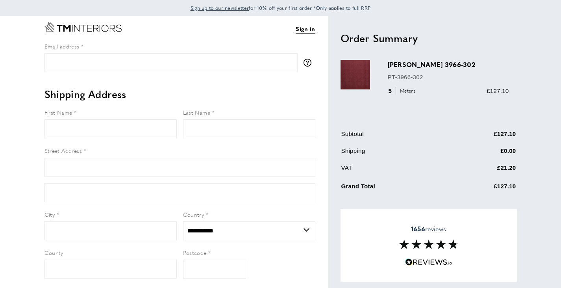 The image size is (561, 288). Describe the element at coordinates (197, 112) in the screenshot. I see `span: Last Name` at that location.